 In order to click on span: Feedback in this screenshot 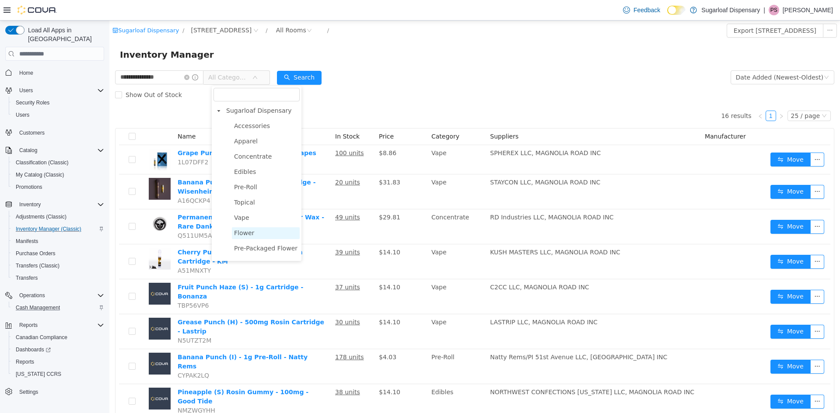, I will do `click(647, 10)`.